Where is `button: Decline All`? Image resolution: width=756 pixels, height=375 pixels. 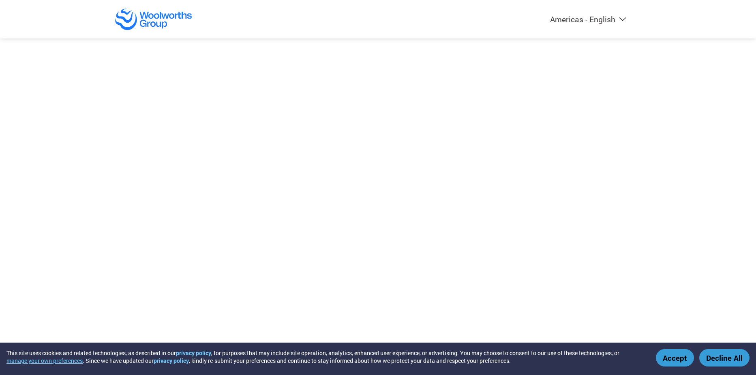
button: Decline All is located at coordinates (724, 358).